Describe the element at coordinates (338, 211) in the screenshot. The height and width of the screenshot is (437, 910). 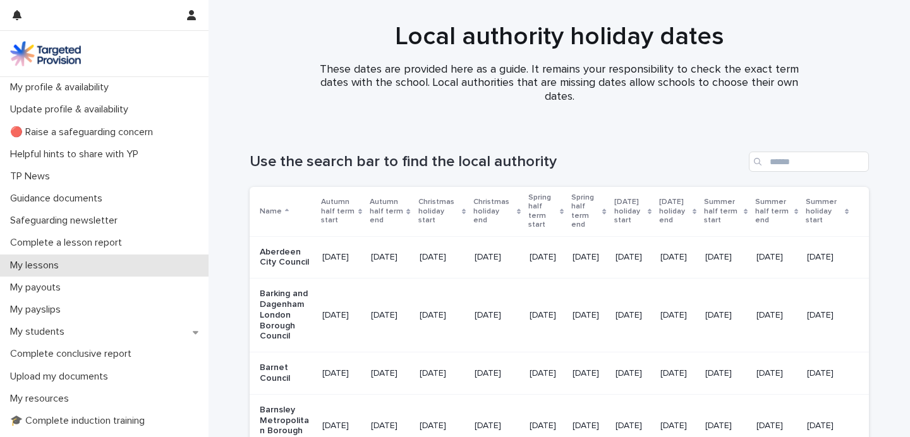
I see `p: Autumn half term start` at that location.